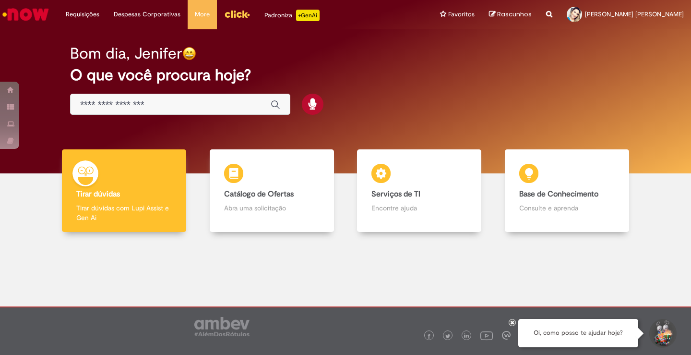 This screenshot has height=355, width=691. Describe the element at coordinates (222, 326) in the screenshot. I see `img: logo_footer_ambev_rotulo_gray.png` at that location.